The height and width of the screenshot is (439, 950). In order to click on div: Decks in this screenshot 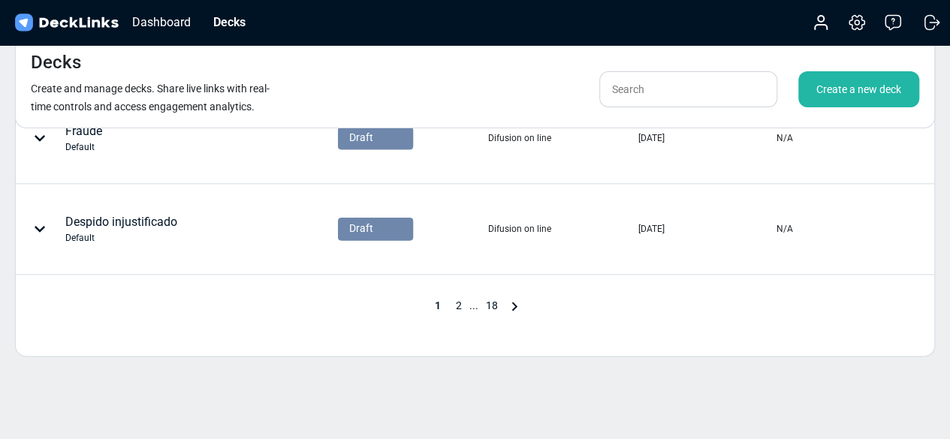, I will do `click(229, 22)`.